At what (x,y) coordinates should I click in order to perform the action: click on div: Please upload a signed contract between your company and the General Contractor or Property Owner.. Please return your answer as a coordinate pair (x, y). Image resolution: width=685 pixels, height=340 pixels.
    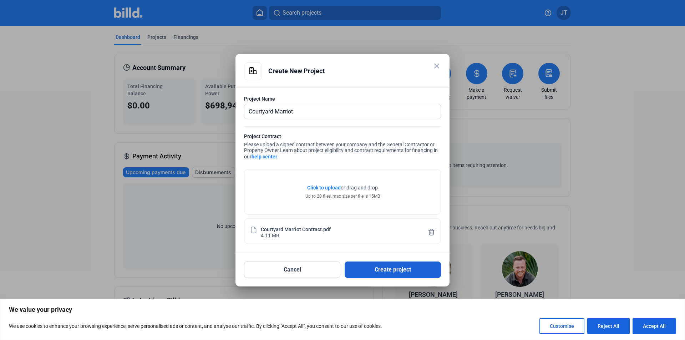
    Looking at the image, I should click on (342, 147).